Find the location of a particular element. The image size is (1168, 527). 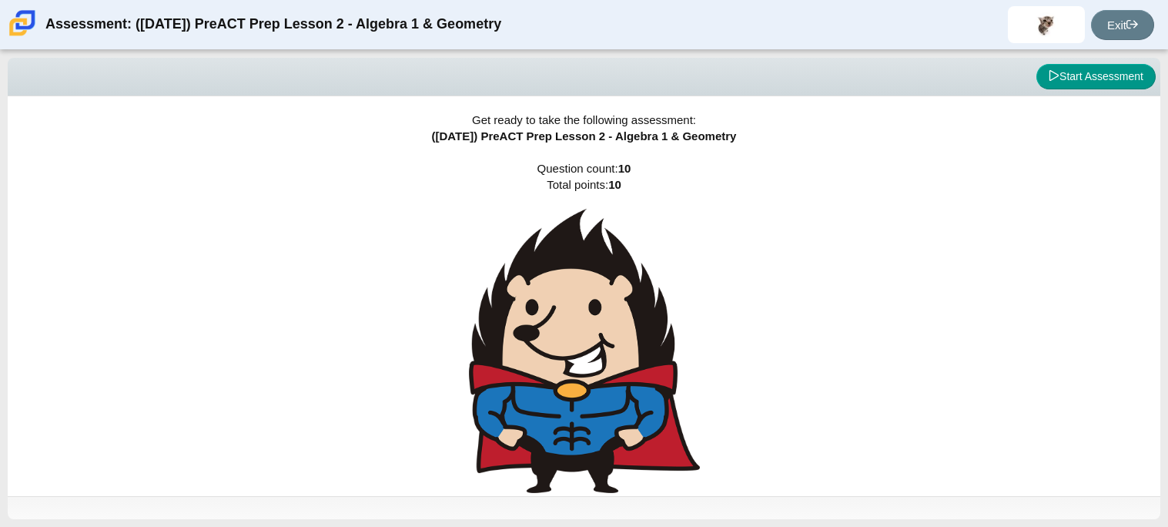

img: Carmen School of Science & Technology is located at coordinates (22, 23).